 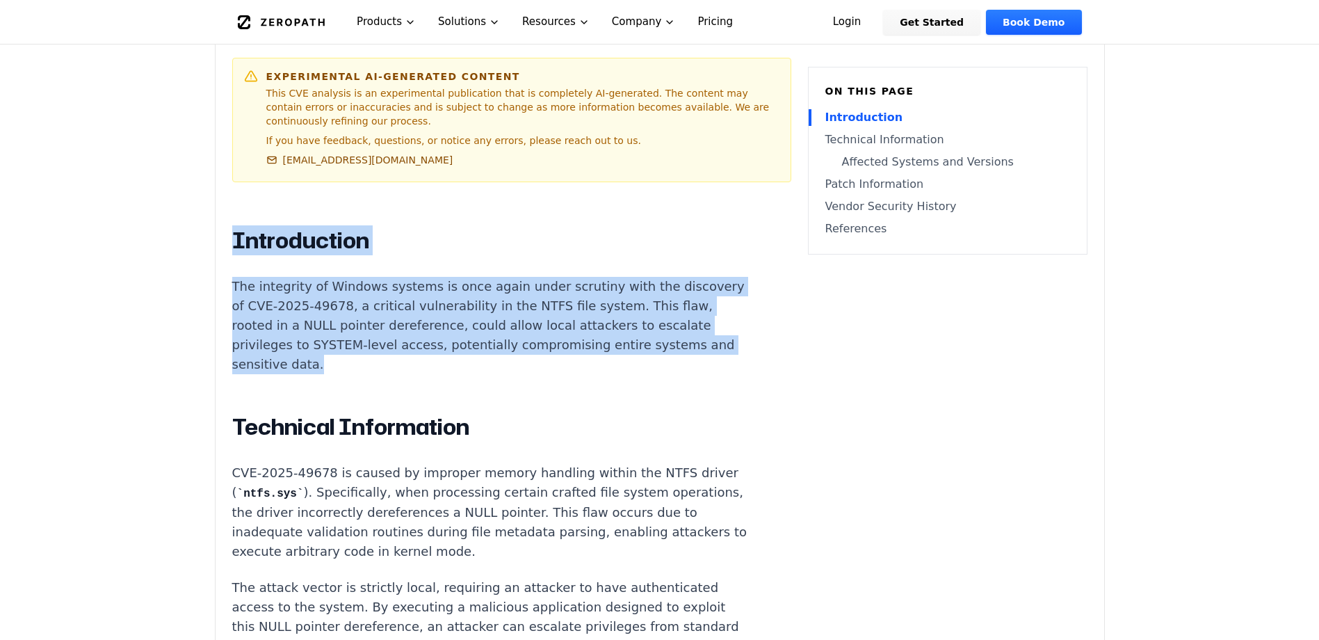 What do you see at coordinates (948, 140) in the screenshot?
I see `a: Technical Information` at bounding box center [948, 140].